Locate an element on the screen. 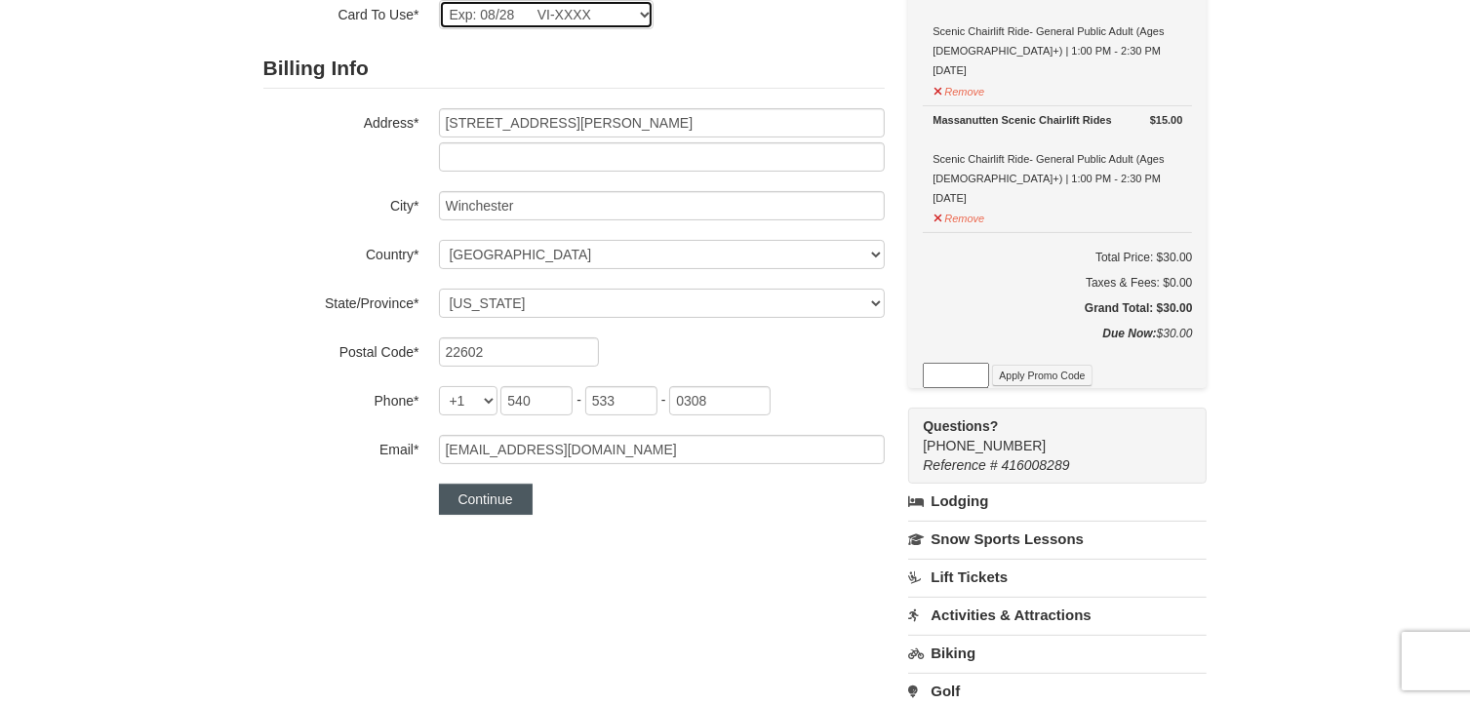 The width and height of the screenshot is (1470, 704). div: Taxes & Fees: $0.00 is located at coordinates (1057, 283).